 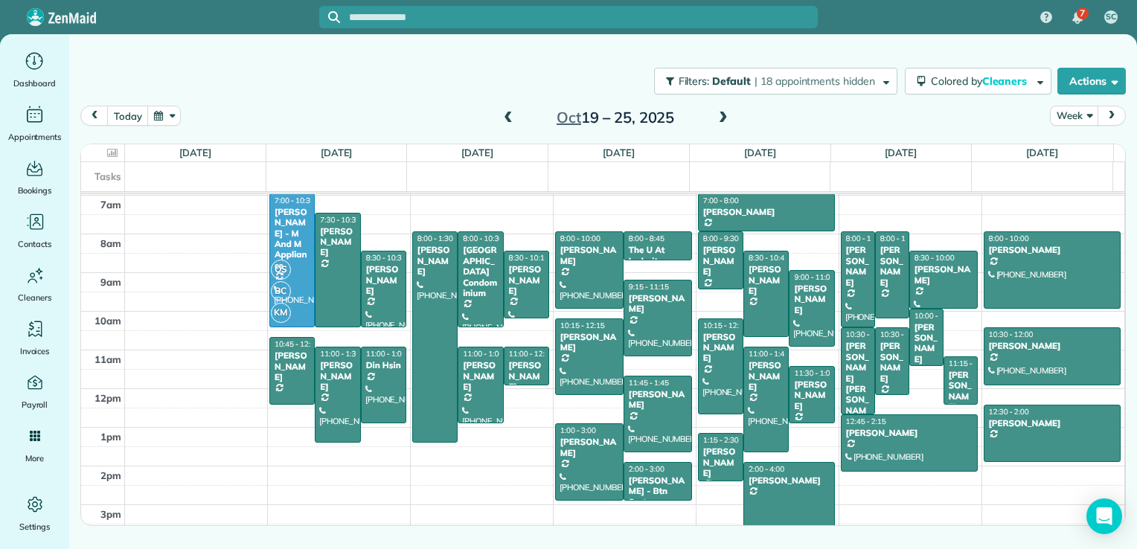 I want to click on span: 2:00 - 4:00, so click(x=766, y=469).